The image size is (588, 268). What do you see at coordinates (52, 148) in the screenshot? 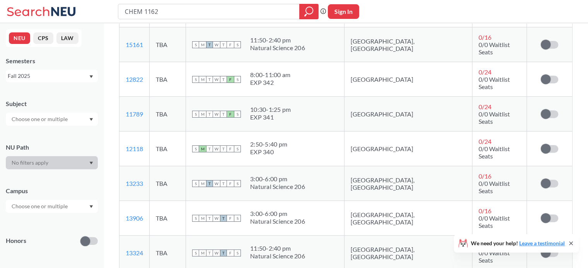
I see `div: NU Path` at bounding box center [52, 148].